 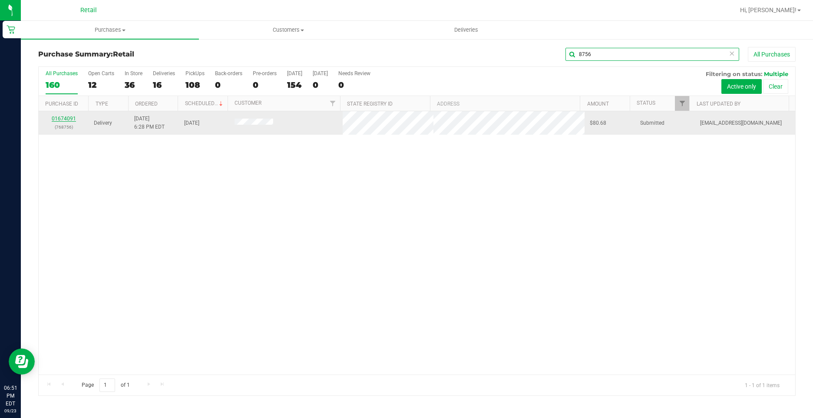 What do you see at coordinates (106, 385) in the screenshot?
I see `span: Page of 1` at bounding box center [106, 385].